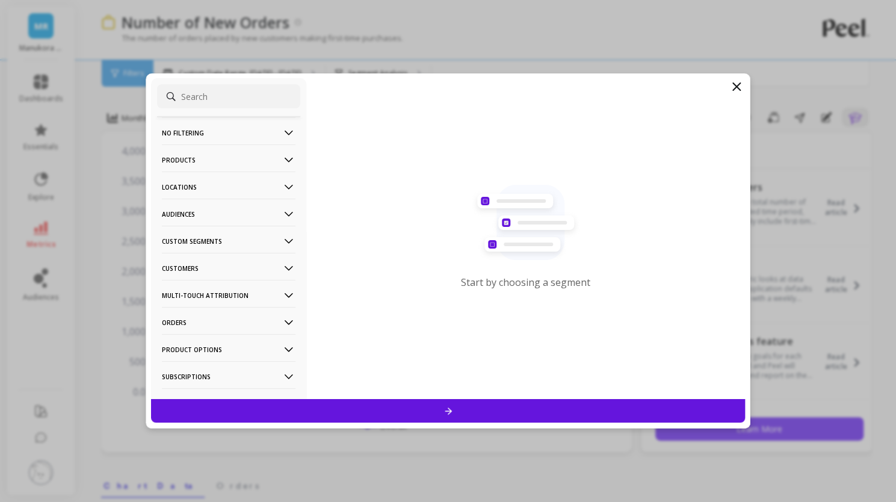 The image size is (896, 502). Describe the element at coordinates (229, 186) in the screenshot. I see `p: Locations` at that location.